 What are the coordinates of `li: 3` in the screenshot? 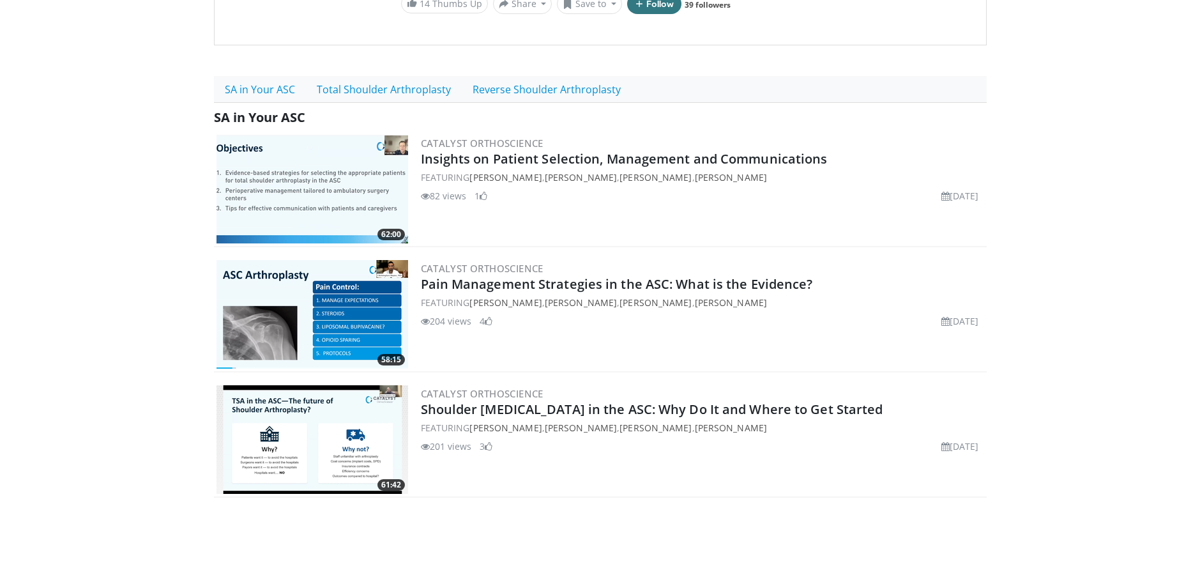 It's located at (486, 446).